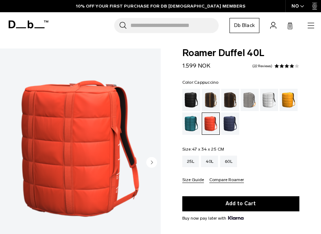 This screenshot has width=321, height=234. Describe the element at coordinates (152, 163) in the screenshot. I see `button: Next slide` at that location.